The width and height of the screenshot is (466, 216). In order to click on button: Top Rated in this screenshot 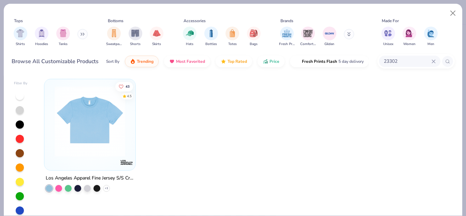, I will do `click(234, 61)`.